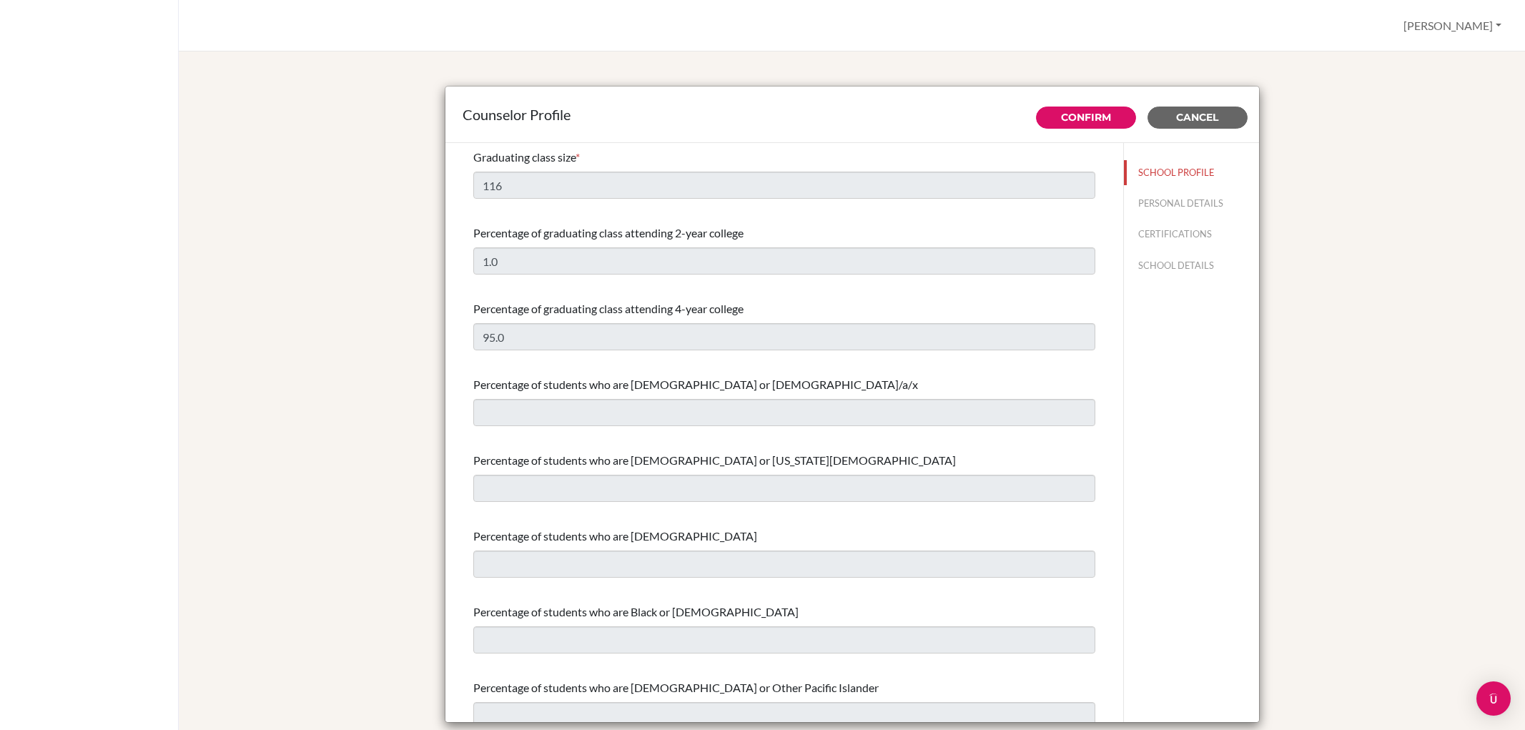 The width and height of the screenshot is (1525, 730). What do you see at coordinates (1191, 265) in the screenshot?
I see `button: SCHOOL DETAILS` at bounding box center [1191, 265].